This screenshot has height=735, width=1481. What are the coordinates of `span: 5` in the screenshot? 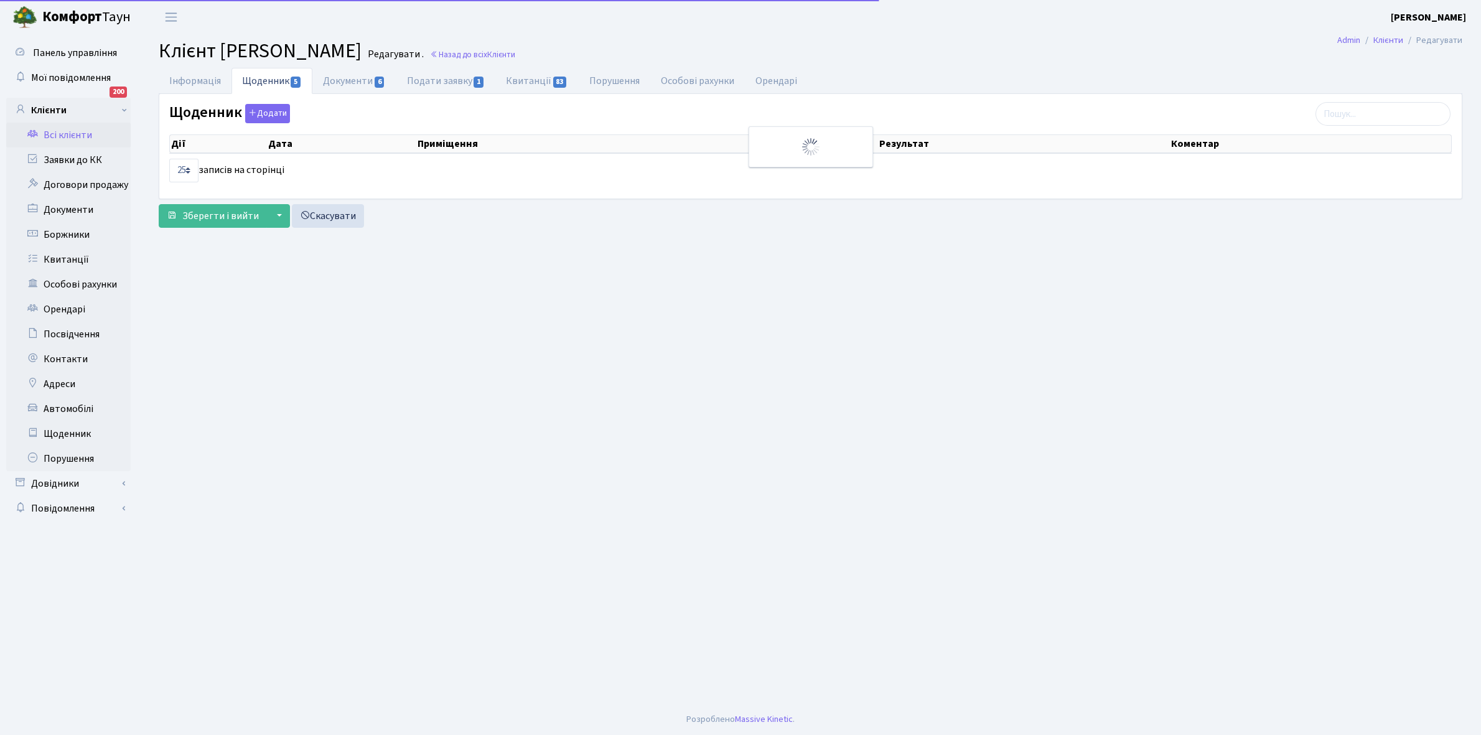 It's located at (296, 82).